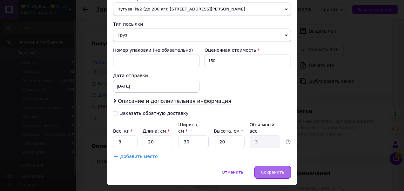 Image resolution: width=404 pixels, height=191 pixels. I want to click on span: Отменить, so click(233, 172).